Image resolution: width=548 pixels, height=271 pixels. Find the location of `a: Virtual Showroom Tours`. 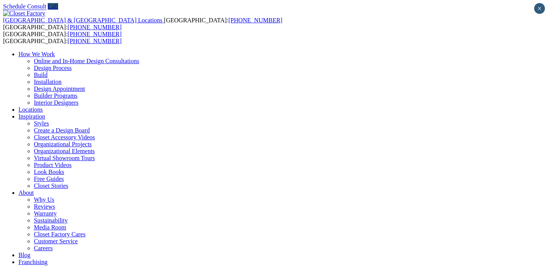

a: Virtual Showroom Tours is located at coordinates (64, 158).